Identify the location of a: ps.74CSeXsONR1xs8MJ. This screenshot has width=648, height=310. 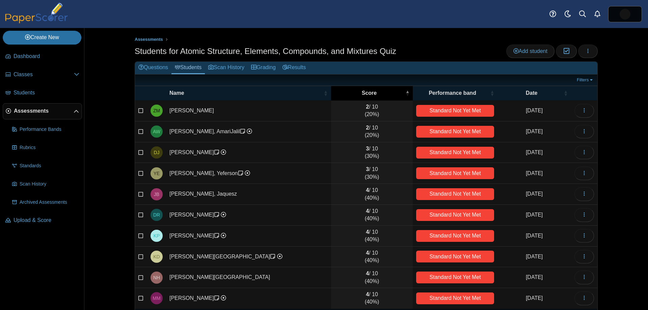
(625, 14).